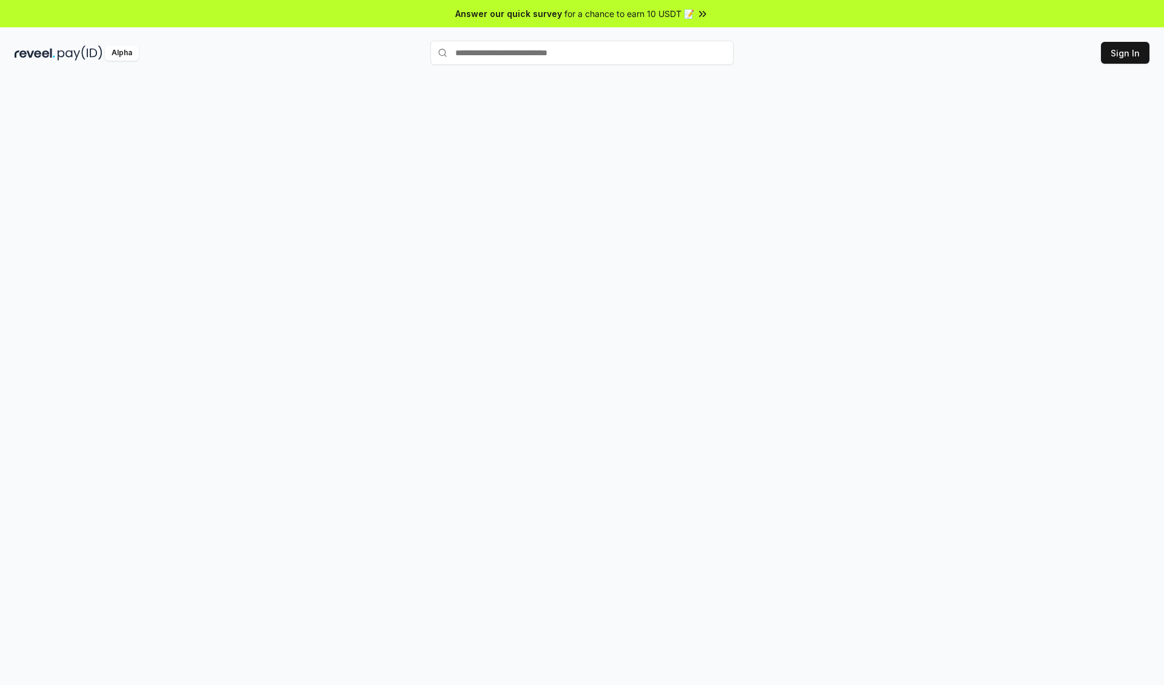 The height and width of the screenshot is (685, 1164). Describe the element at coordinates (1126, 53) in the screenshot. I see `button: Sign In` at that location.